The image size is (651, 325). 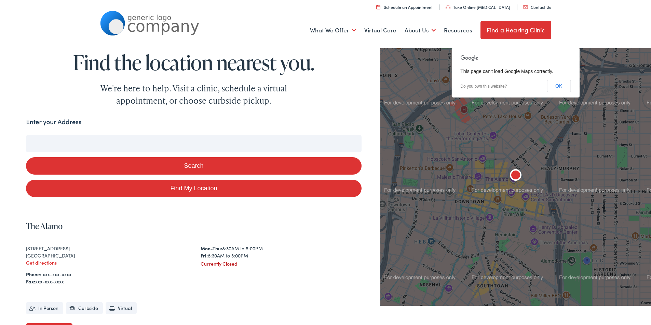 What do you see at coordinates (404, 7) in the screenshot?
I see `a: Schedule an Appointment` at bounding box center [404, 7].